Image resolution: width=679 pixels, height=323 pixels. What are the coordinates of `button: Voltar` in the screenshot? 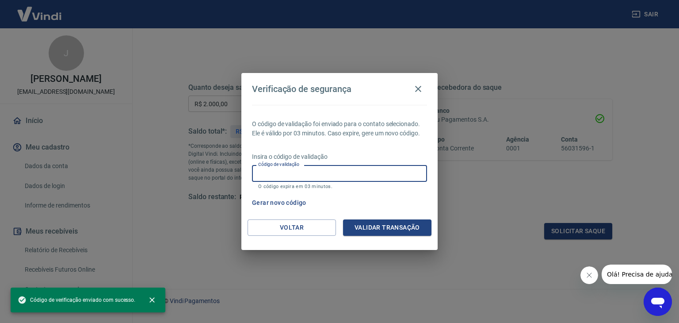 It's located at (292, 227).